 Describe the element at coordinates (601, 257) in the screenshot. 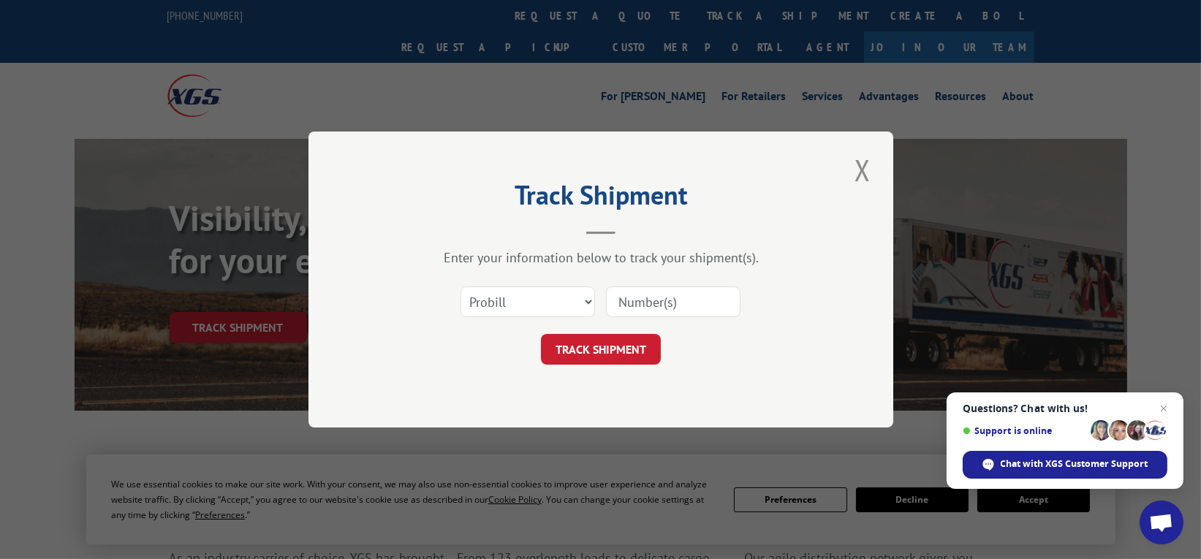

I see `div: Enter your information below to track your shipment(s).` at that location.